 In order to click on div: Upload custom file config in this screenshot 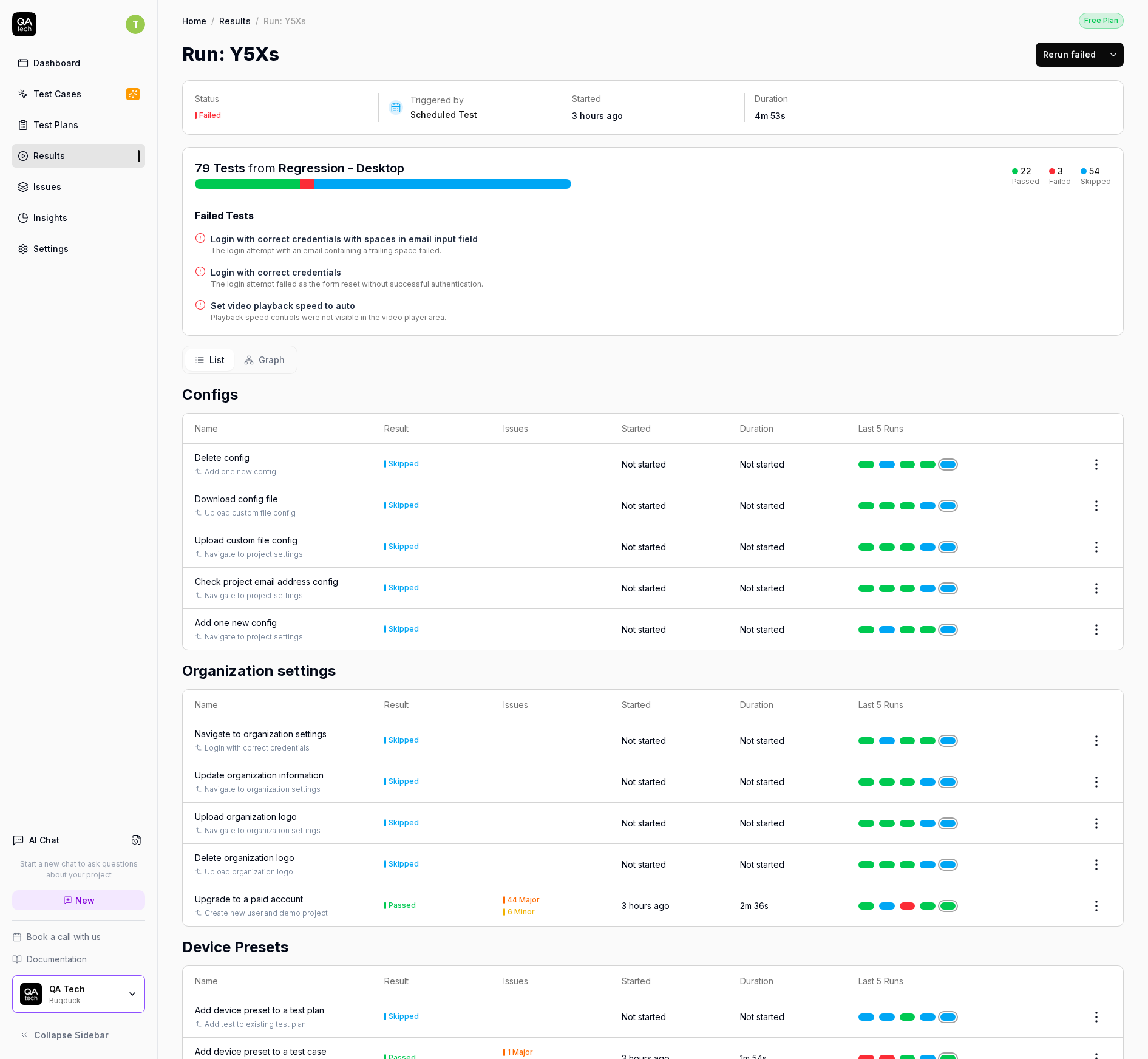, I will do `click(246, 540)`.